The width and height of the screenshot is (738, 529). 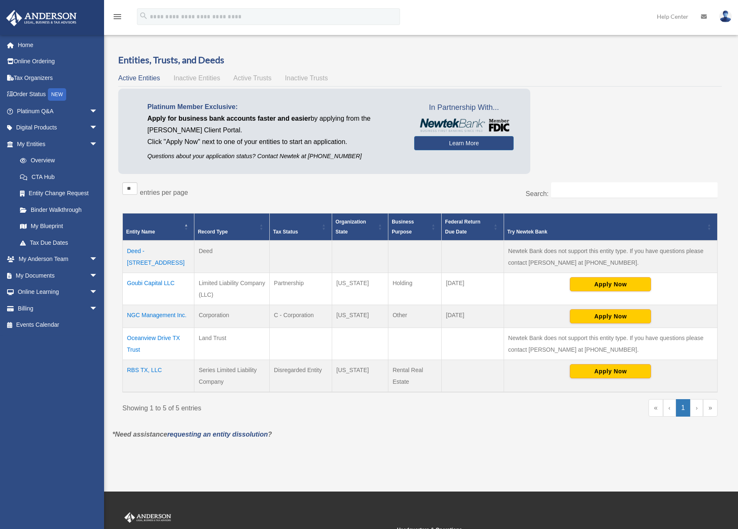 What do you see at coordinates (253, 78) in the screenshot?
I see `span: Active Trusts` at bounding box center [253, 78].